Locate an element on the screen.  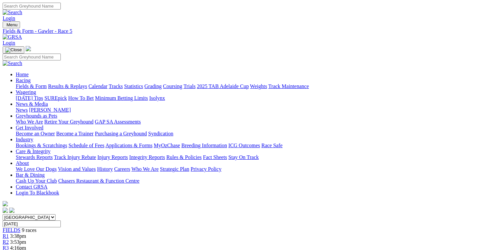
img: twitter.svg is located at coordinates (12, 210).